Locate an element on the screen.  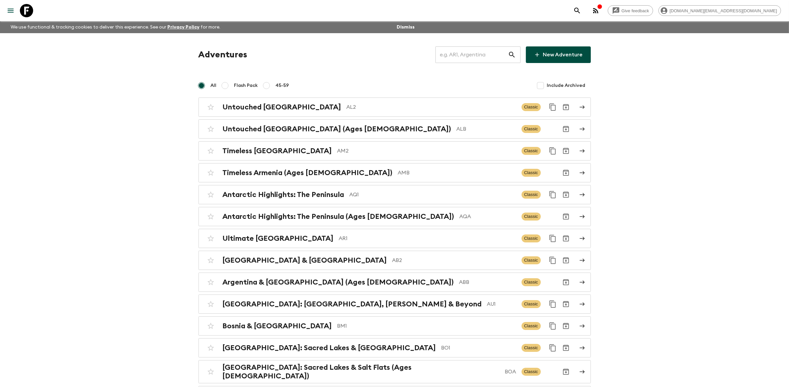
p: AL2 is located at coordinates (431, 107).